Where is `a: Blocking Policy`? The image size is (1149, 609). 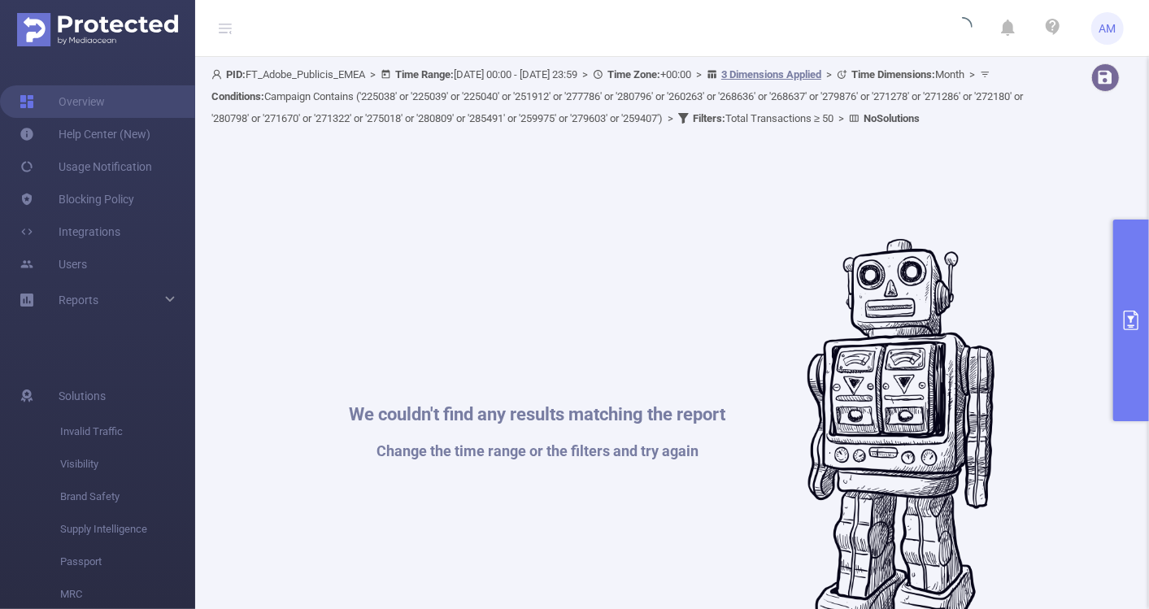 a: Blocking Policy is located at coordinates (76, 199).